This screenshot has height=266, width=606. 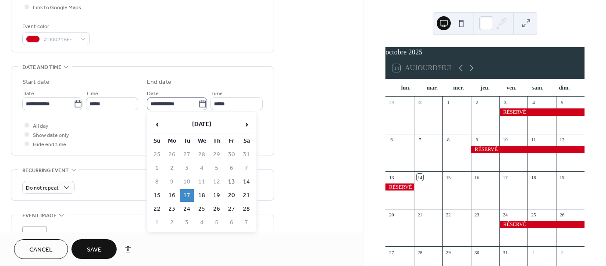 I want to click on div: 24, so click(x=505, y=214).